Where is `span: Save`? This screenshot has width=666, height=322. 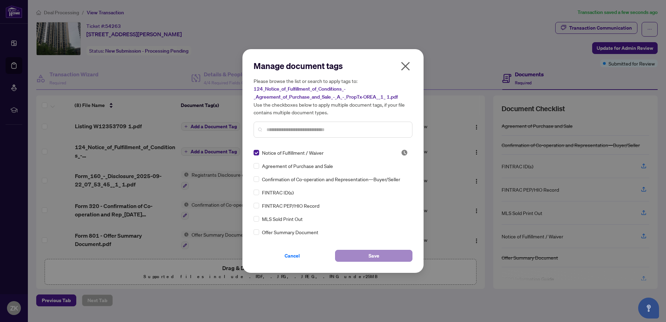
span: Save is located at coordinates (374, 256).